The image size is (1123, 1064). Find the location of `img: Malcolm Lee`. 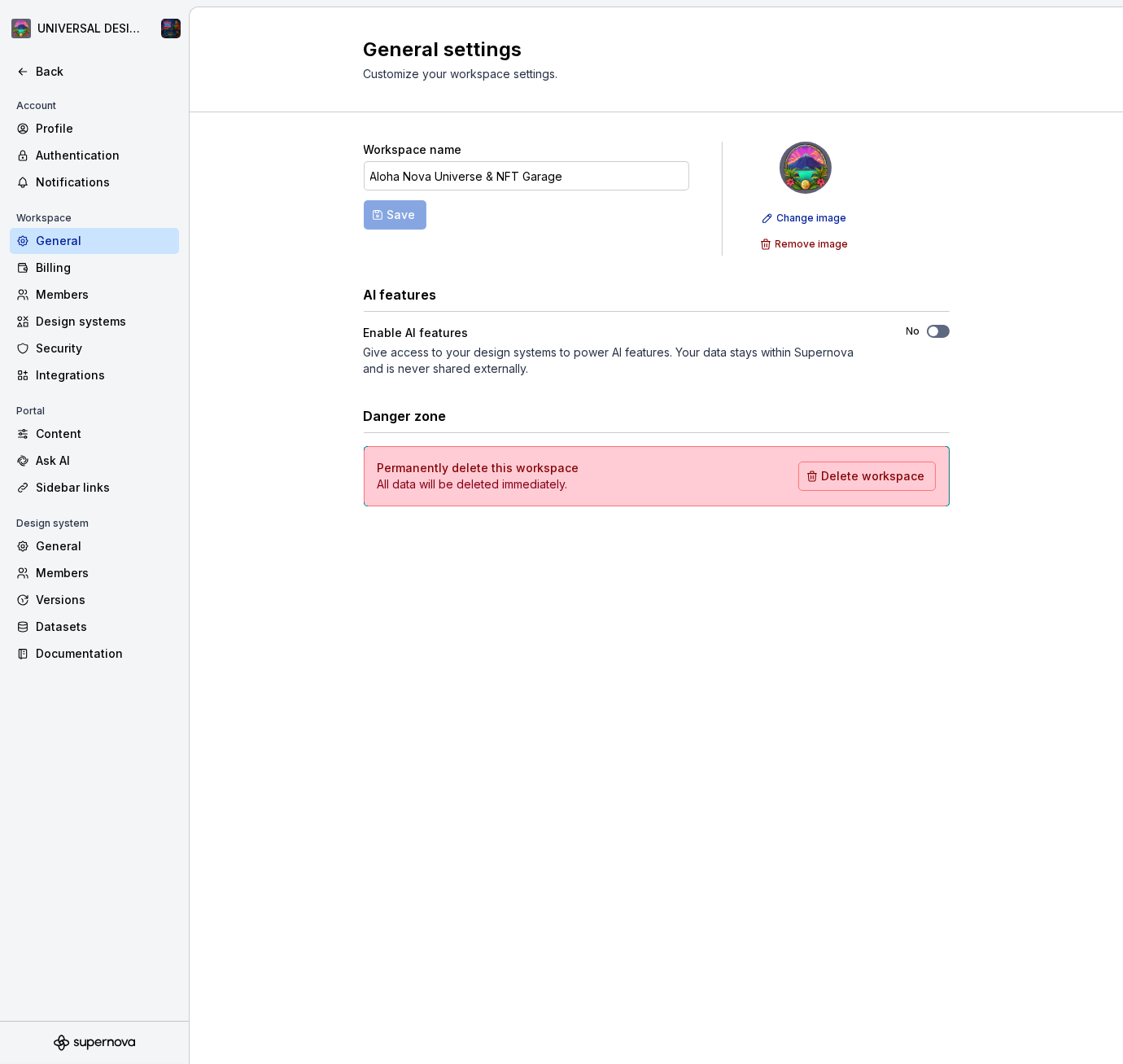

img: Malcolm Lee is located at coordinates (171, 29).